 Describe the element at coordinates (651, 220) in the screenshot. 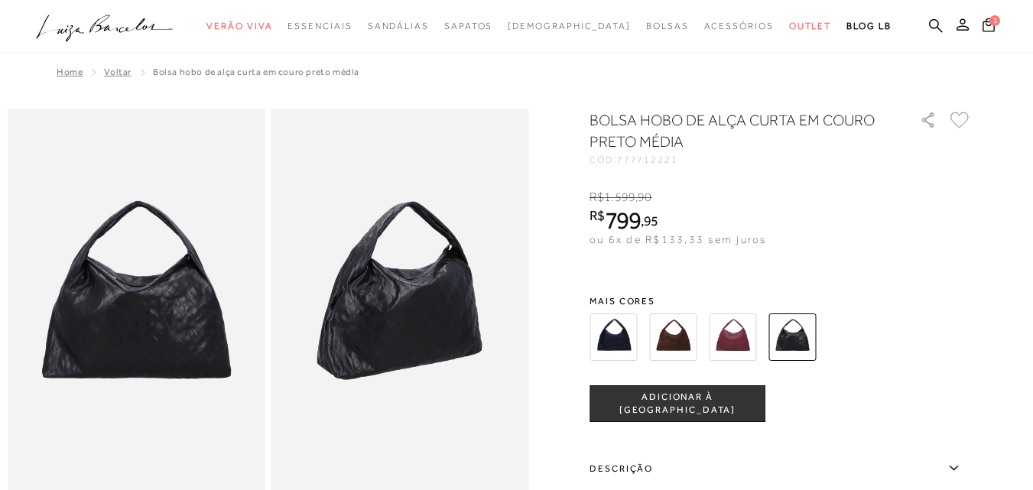

I see `span: 95` at that location.